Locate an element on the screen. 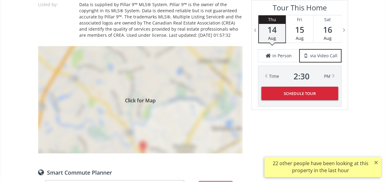 The image size is (386, 182). p: Listed by: is located at coordinates (56, 5).